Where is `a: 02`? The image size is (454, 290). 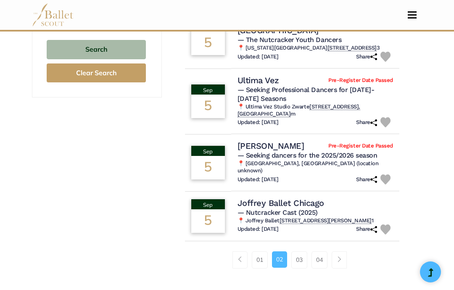 a: 02 is located at coordinates (280, 259).